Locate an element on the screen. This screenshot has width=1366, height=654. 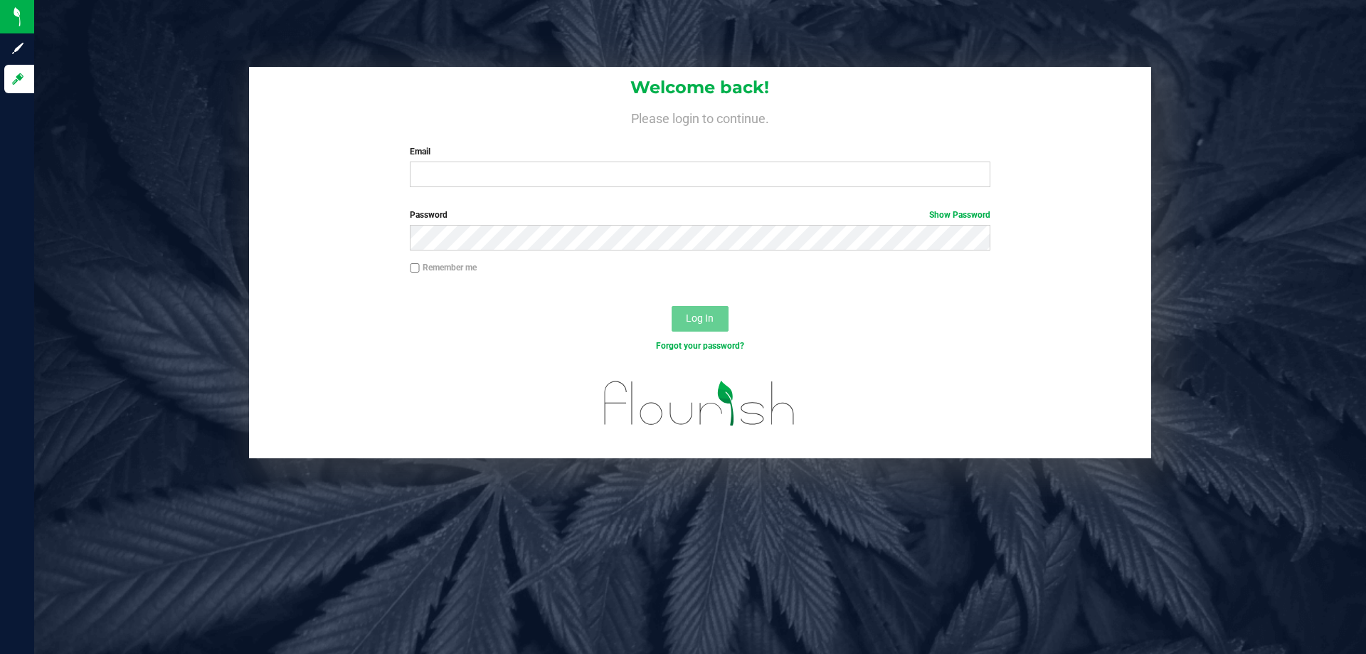
inline-svg: Sign up is located at coordinates (18, 48).